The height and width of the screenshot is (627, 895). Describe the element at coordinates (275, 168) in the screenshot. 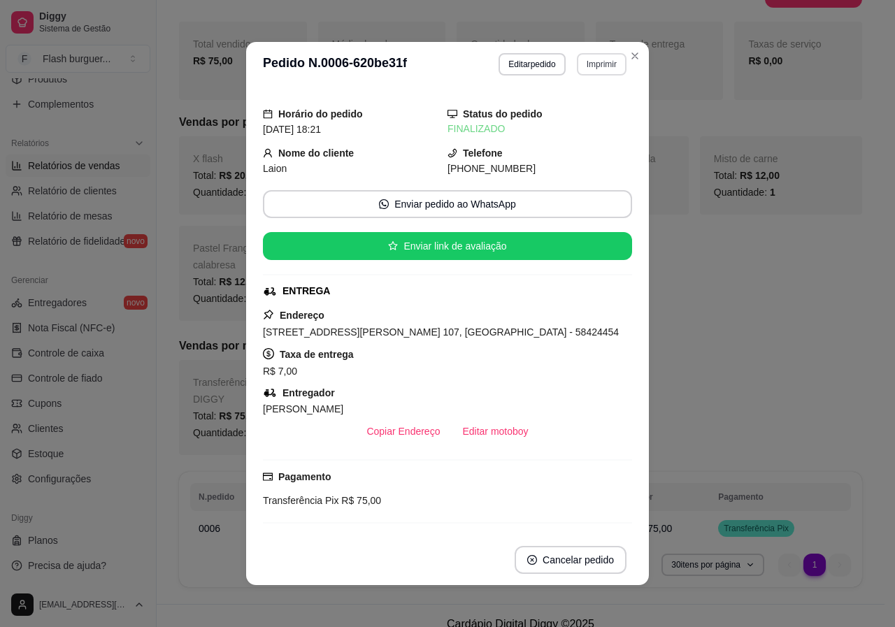

I see `span: Laion` at that location.